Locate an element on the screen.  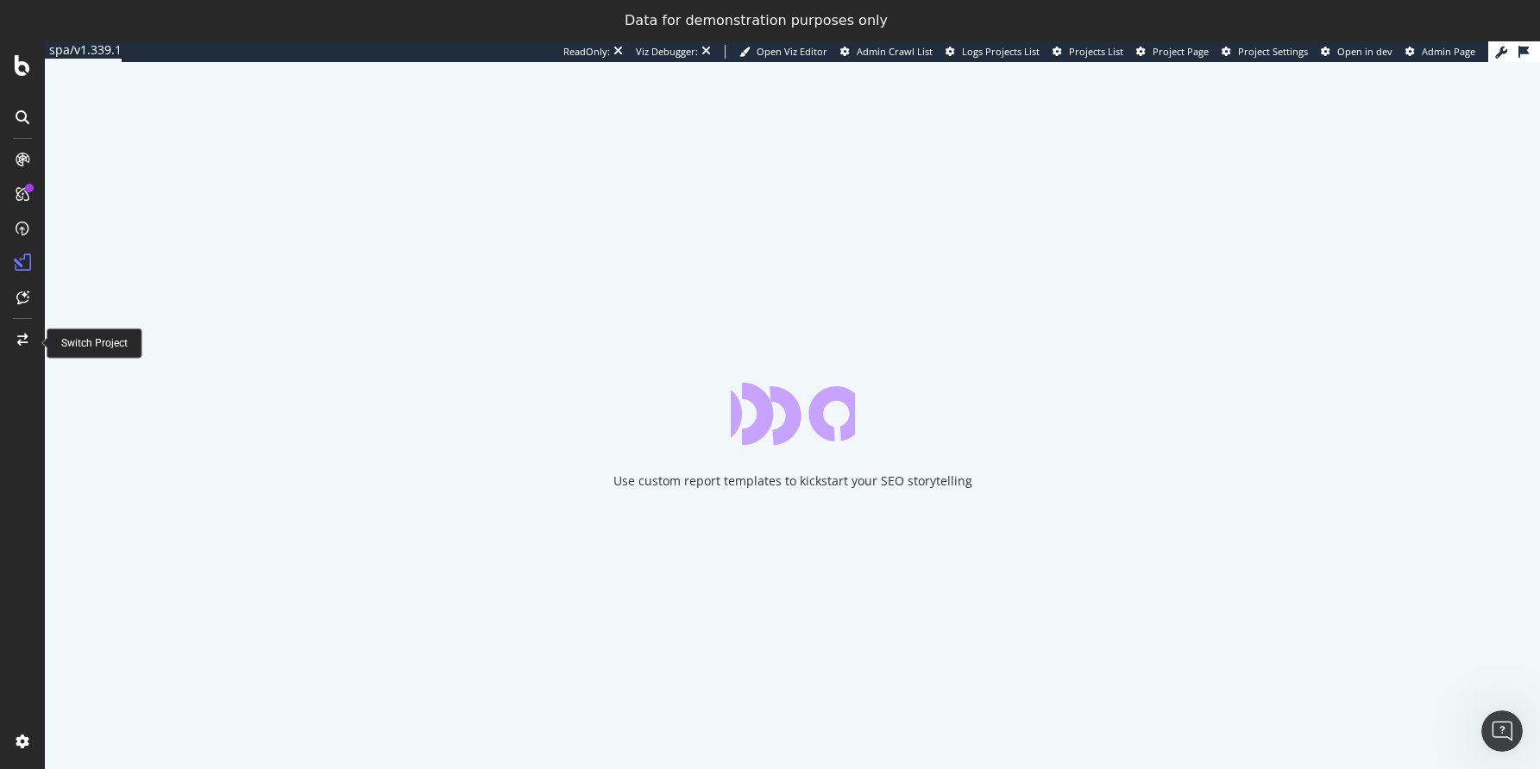
span: Admin Page is located at coordinates (1448, 51).